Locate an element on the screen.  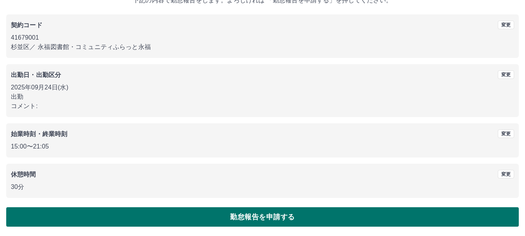
b: 出勤日・出勤区分 is located at coordinates (36, 75).